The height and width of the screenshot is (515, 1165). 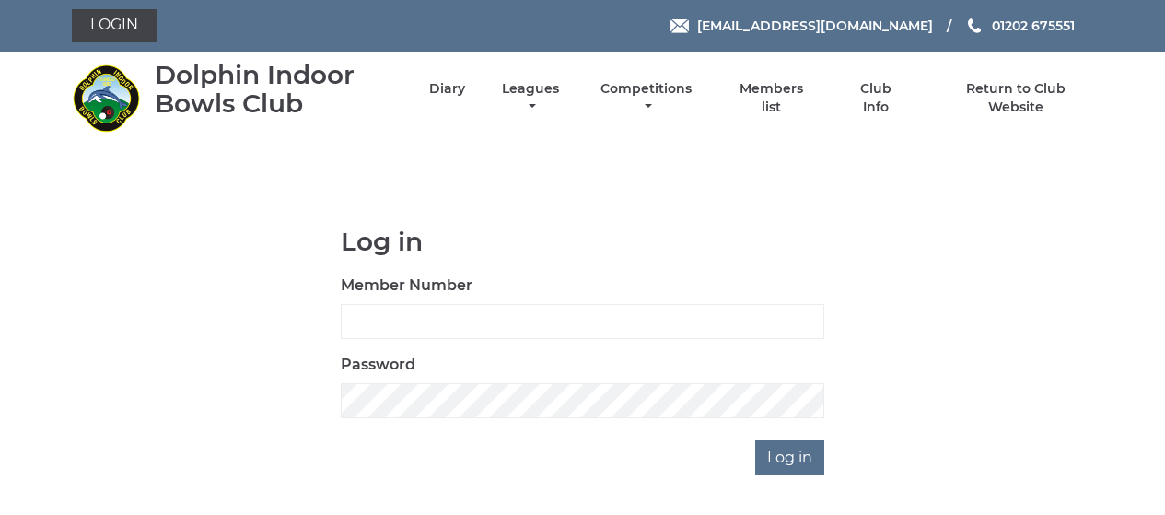 I want to click on input: Log in, so click(x=789, y=458).